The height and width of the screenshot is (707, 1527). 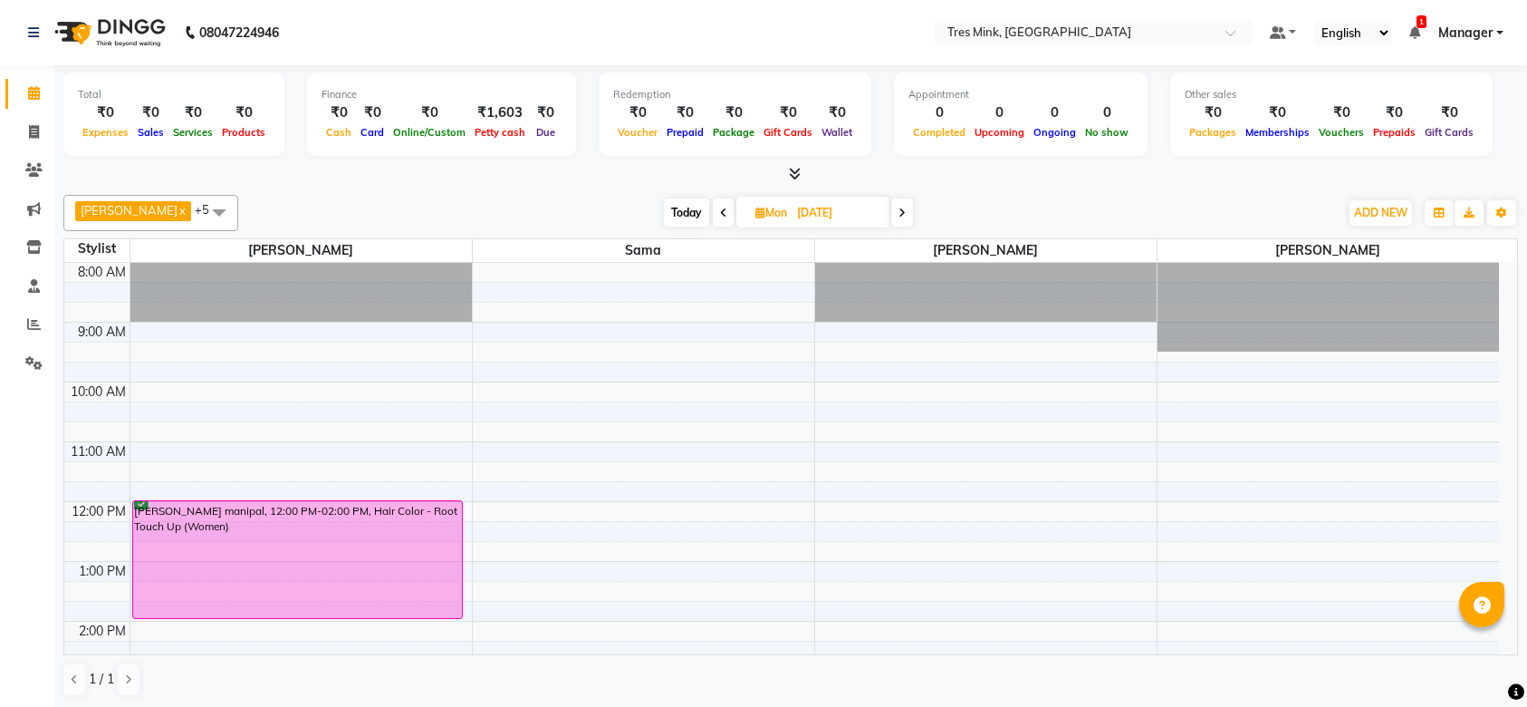 I want to click on span: Sales, so click(x=150, y=132).